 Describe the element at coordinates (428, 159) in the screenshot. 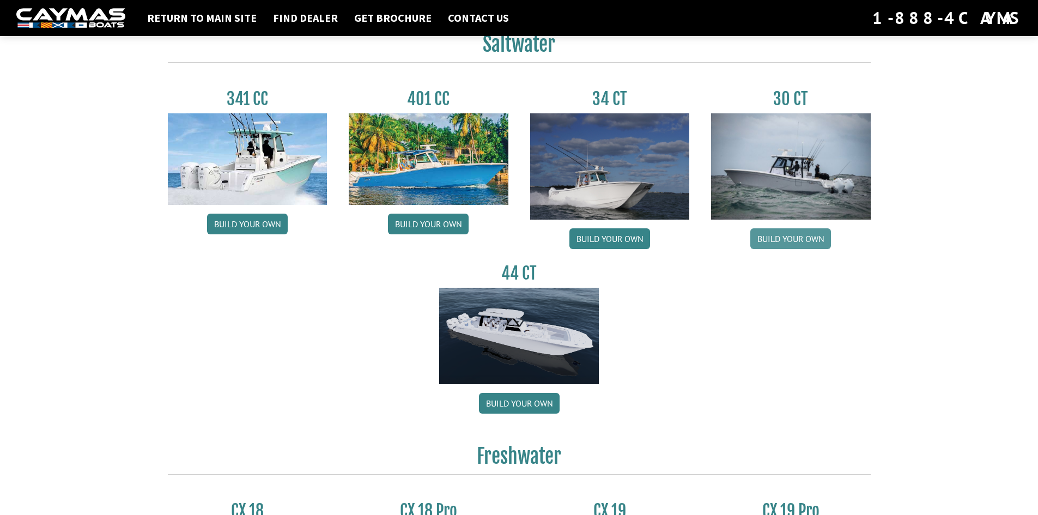

I see `img: 401CC_thumb.pg.jpg` at that location.